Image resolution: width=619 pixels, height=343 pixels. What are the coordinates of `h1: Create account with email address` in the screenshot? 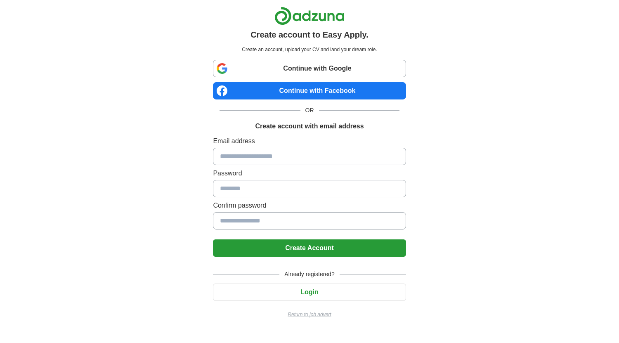 It's located at (309, 126).